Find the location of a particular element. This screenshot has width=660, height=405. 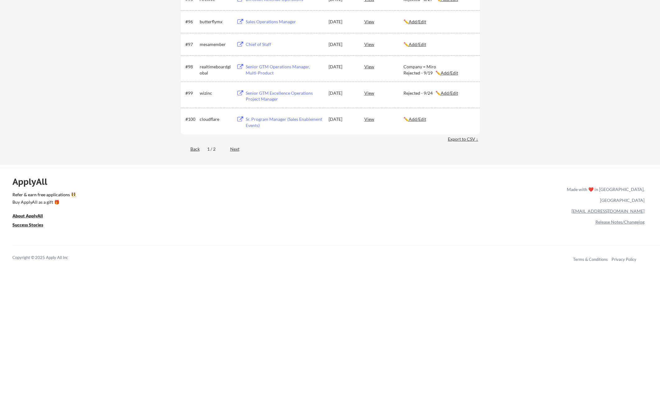

div: wizinc is located at coordinates (215, 93).